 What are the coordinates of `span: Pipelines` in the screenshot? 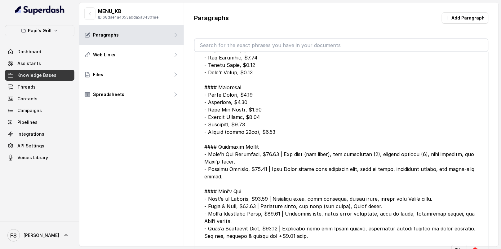 It's located at (27, 122).